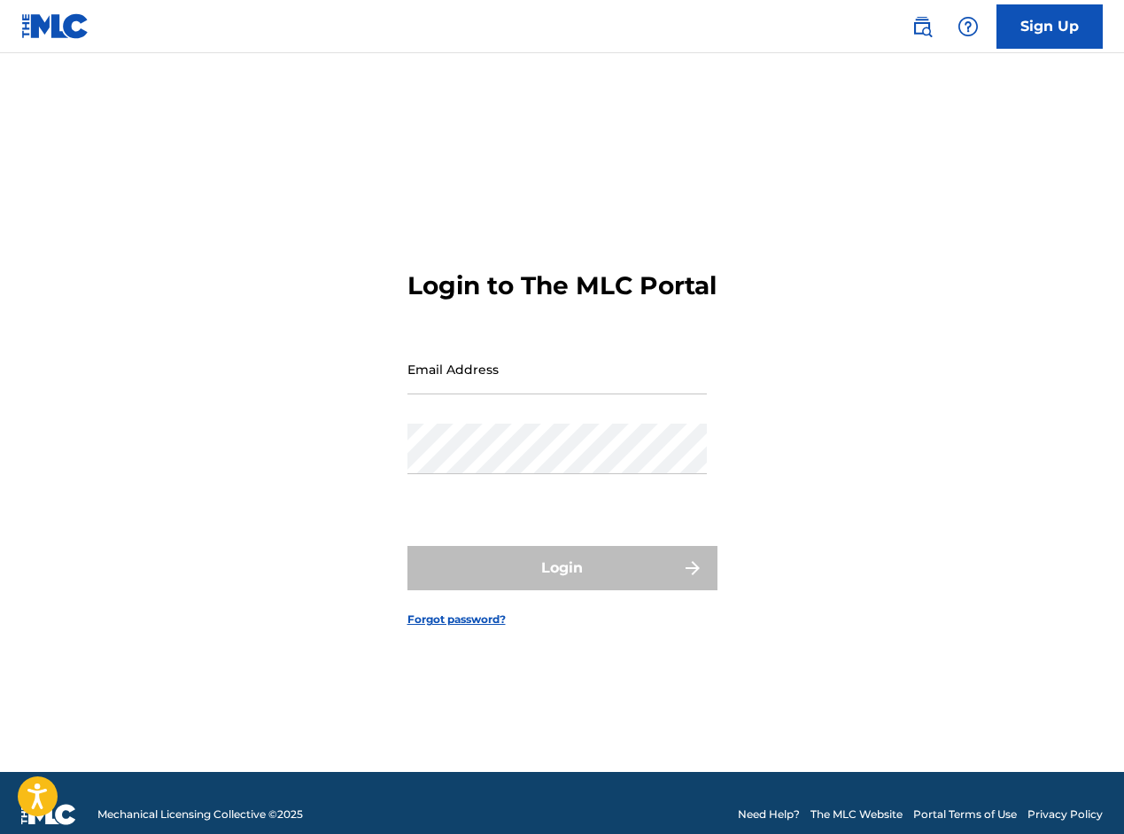  What do you see at coordinates (1050, 27) in the screenshot?
I see `a: Sign Up` at bounding box center [1050, 27].